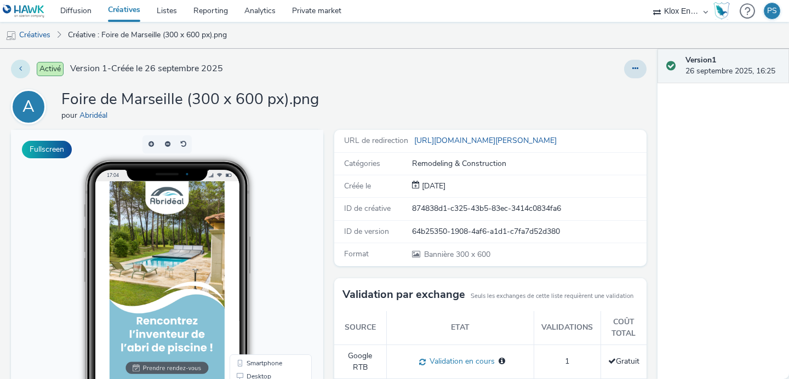 This screenshot has width=789, height=379. Describe the element at coordinates (47, 150) in the screenshot. I see `button: Fullscreen` at that location.